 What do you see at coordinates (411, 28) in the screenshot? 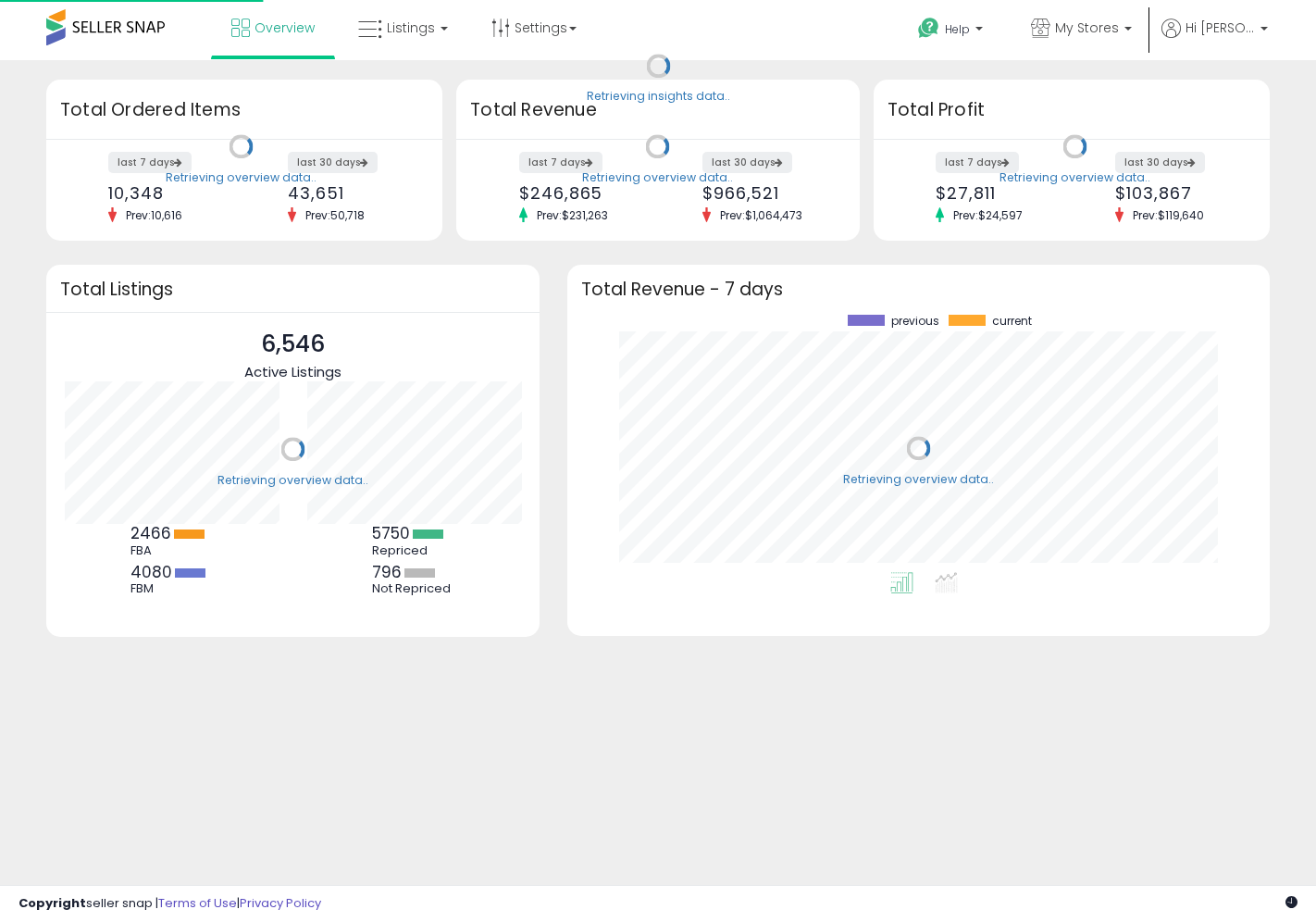
I see `span: Listings` at bounding box center [411, 28].